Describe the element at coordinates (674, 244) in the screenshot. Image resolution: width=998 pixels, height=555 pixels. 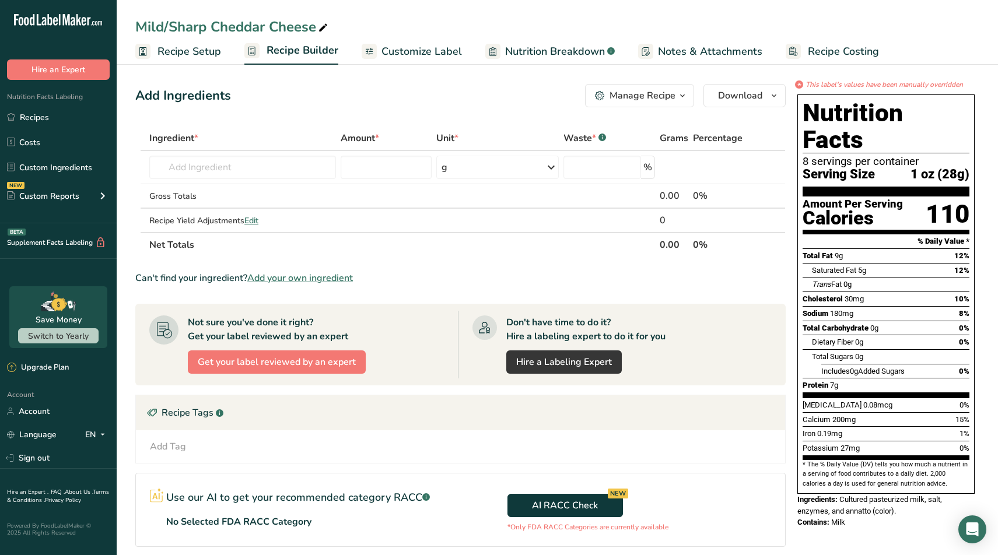
I see `th: 0.00` at that location.